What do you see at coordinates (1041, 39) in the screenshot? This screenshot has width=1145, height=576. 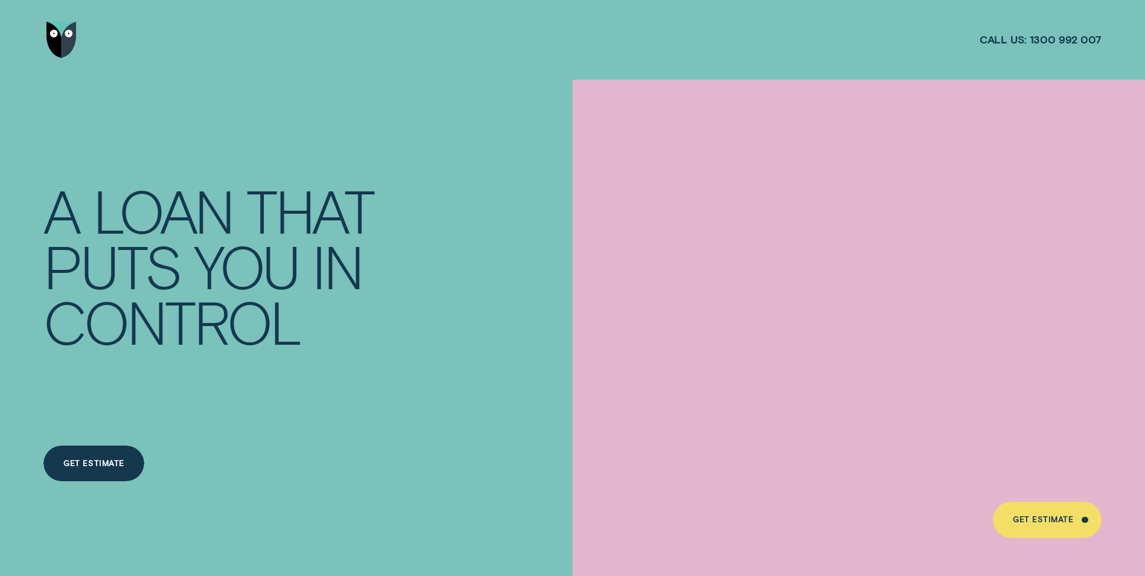 I see `a: Call us:1300 992 007` at bounding box center [1041, 39].